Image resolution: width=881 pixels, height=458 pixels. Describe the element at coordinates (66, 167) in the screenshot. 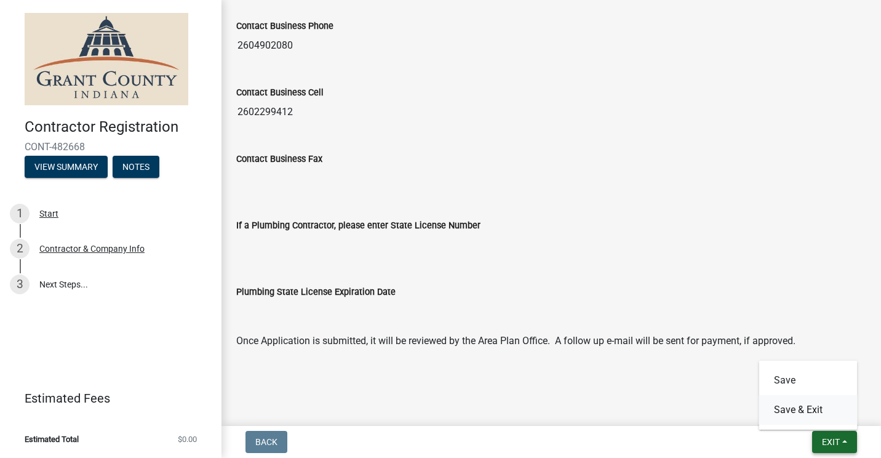

I see `button: View Summary` at that location.